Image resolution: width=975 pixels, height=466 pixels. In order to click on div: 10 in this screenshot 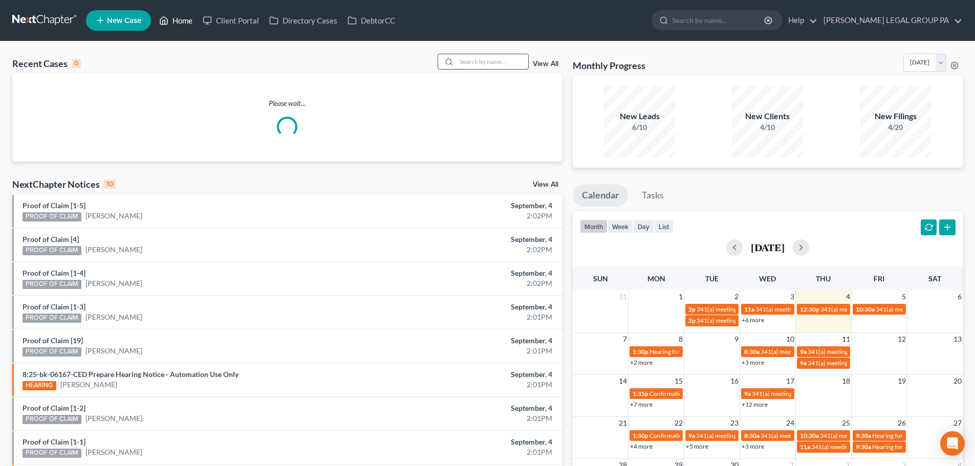, I will do `click(110, 184)`.